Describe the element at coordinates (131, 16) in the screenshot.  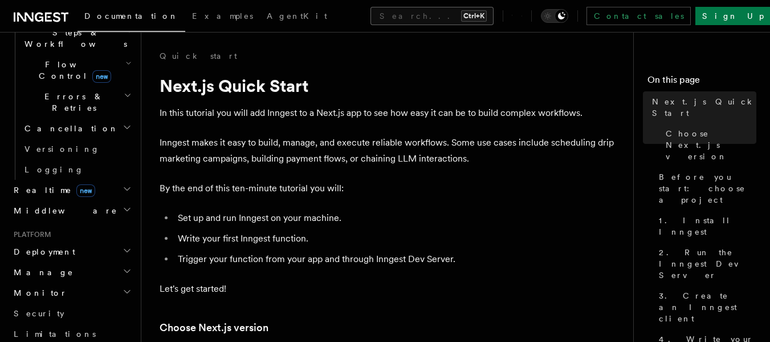
I see `span: Documentation` at that location.